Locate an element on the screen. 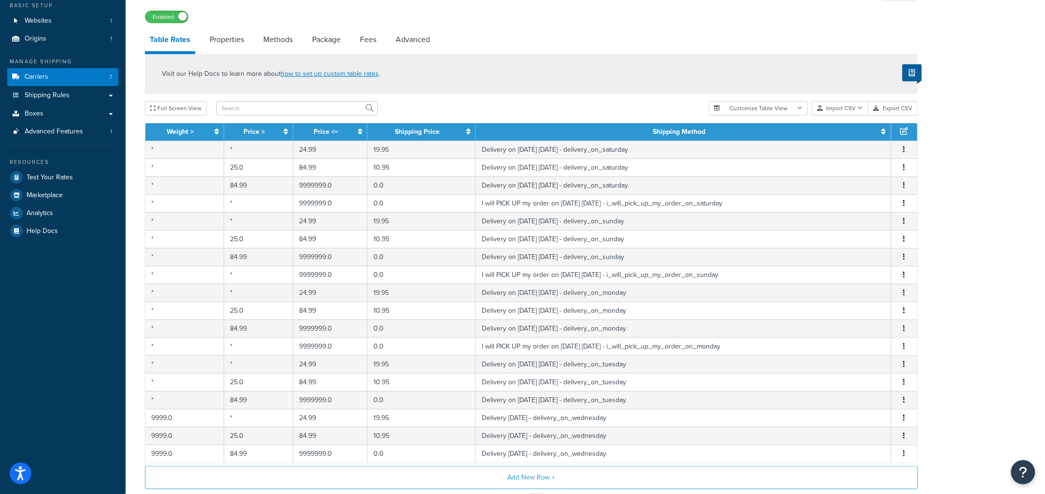 Image resolution: width=1045 pixels, height=494 pixels. li: Origins is located at coordinates (63, 39).